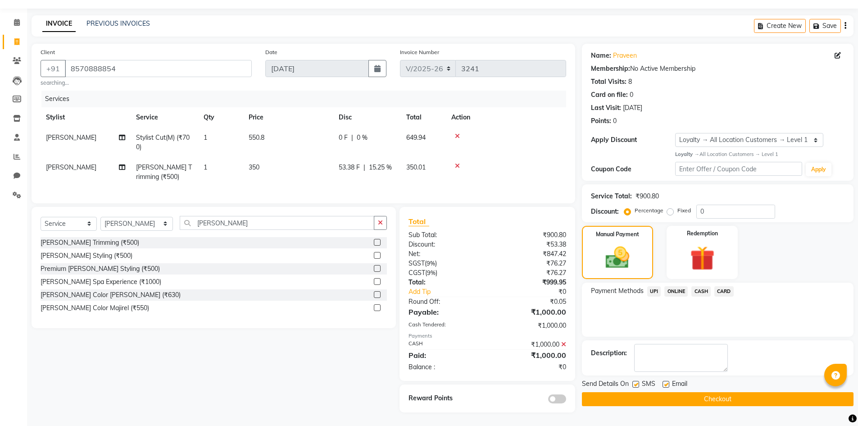 This screenshot has height=426, width=858. What do you see at coordinates (118, 23) in the screenshot?
I see `a: PREVIOUS INVOICES` at bounding box center [118, 23].